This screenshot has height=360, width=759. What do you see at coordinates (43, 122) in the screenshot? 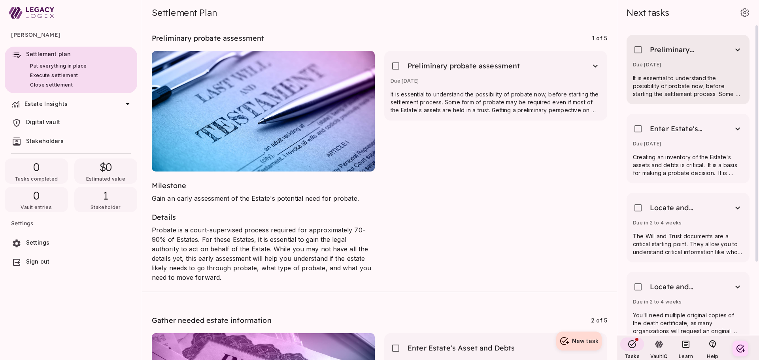
I see `span: Digital vault` at bounding box center [43, 122].